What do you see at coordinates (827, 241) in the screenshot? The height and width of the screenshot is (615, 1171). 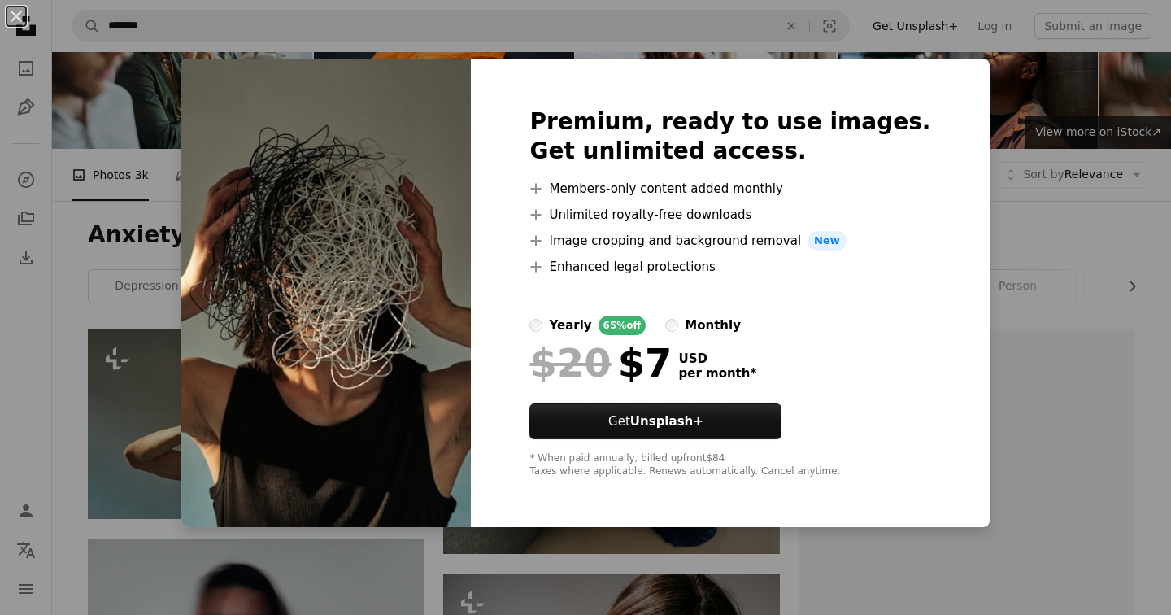 I see `span: New` at bounding box center [827, 241].